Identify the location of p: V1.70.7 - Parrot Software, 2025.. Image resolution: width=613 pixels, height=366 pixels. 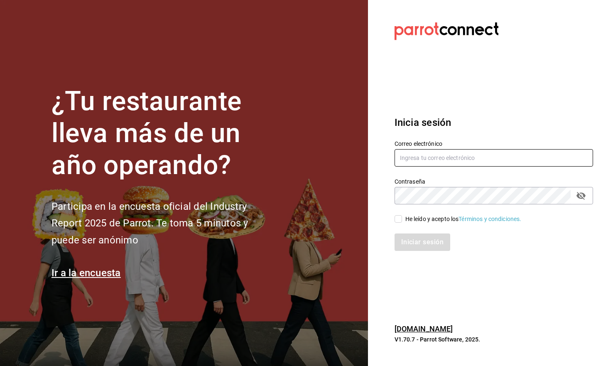
(493, 339).